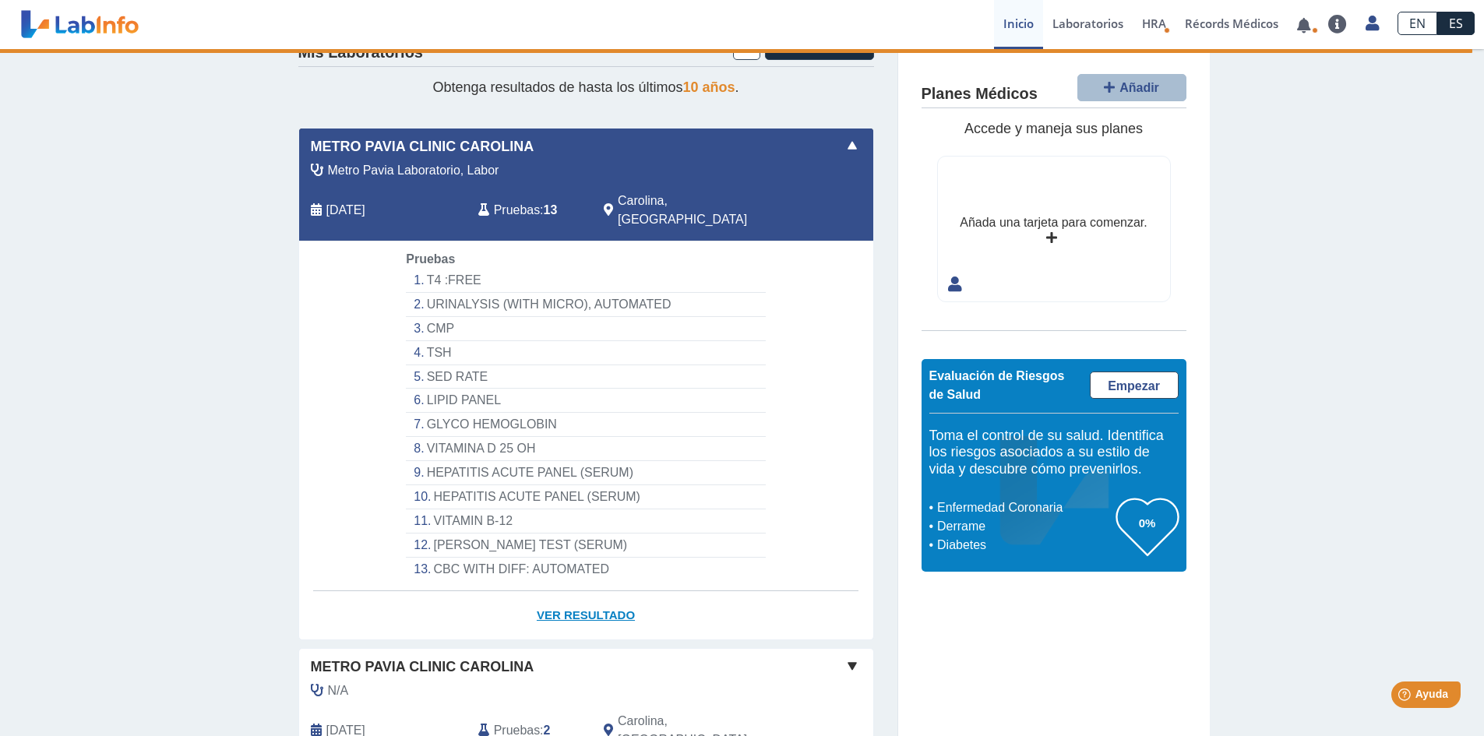 Image resolution: width=1484 pixels, height=736 pixels. I want to click on li: Derrame, so click(1024, 526).